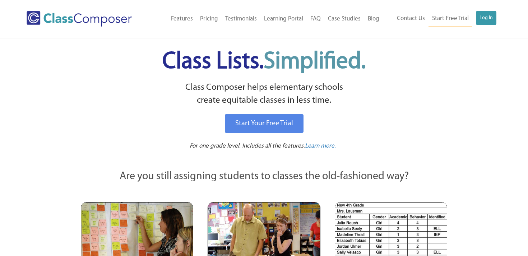 The image size is (528, 256). What do you see at coordinates (320, 146) in the screenshot?
I see `a: Learn more.` at bounding box center [320, 146].